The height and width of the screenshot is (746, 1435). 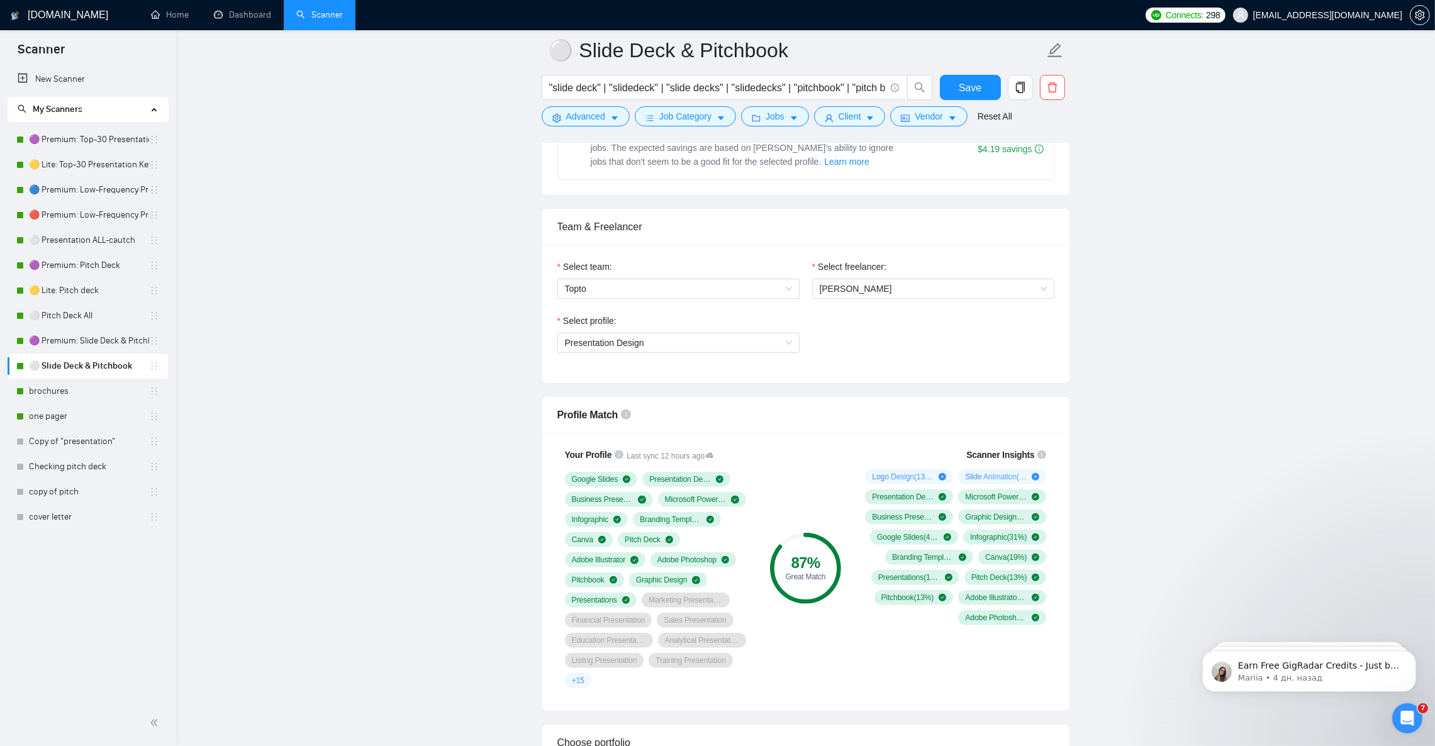 I want to click on span: Logo Design ( 13 %), so click(x=903, y=477).